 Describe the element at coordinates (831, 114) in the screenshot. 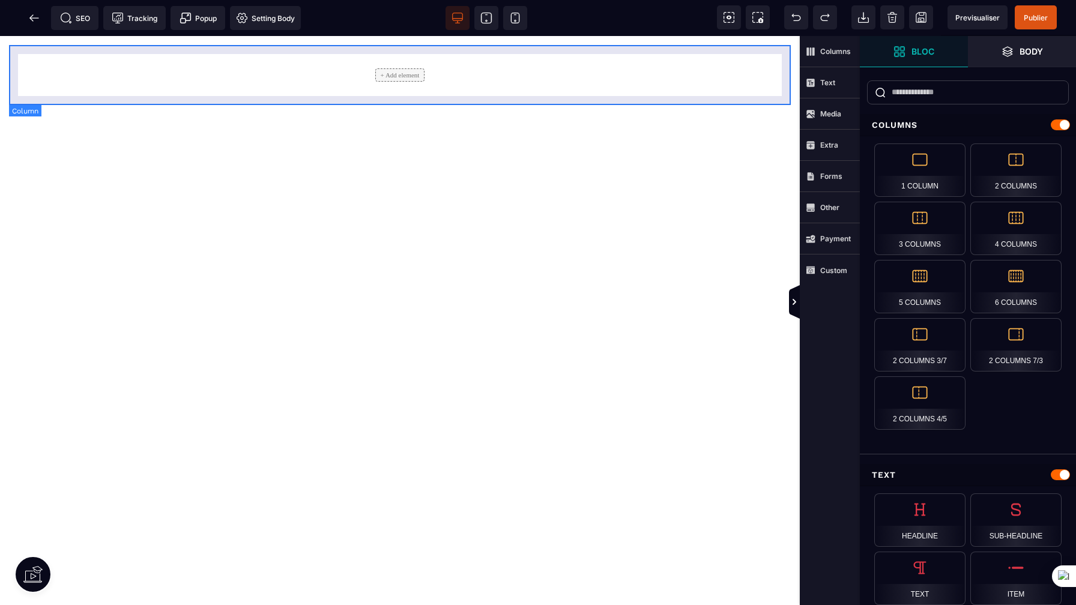

I see `strong: Media` at that location.